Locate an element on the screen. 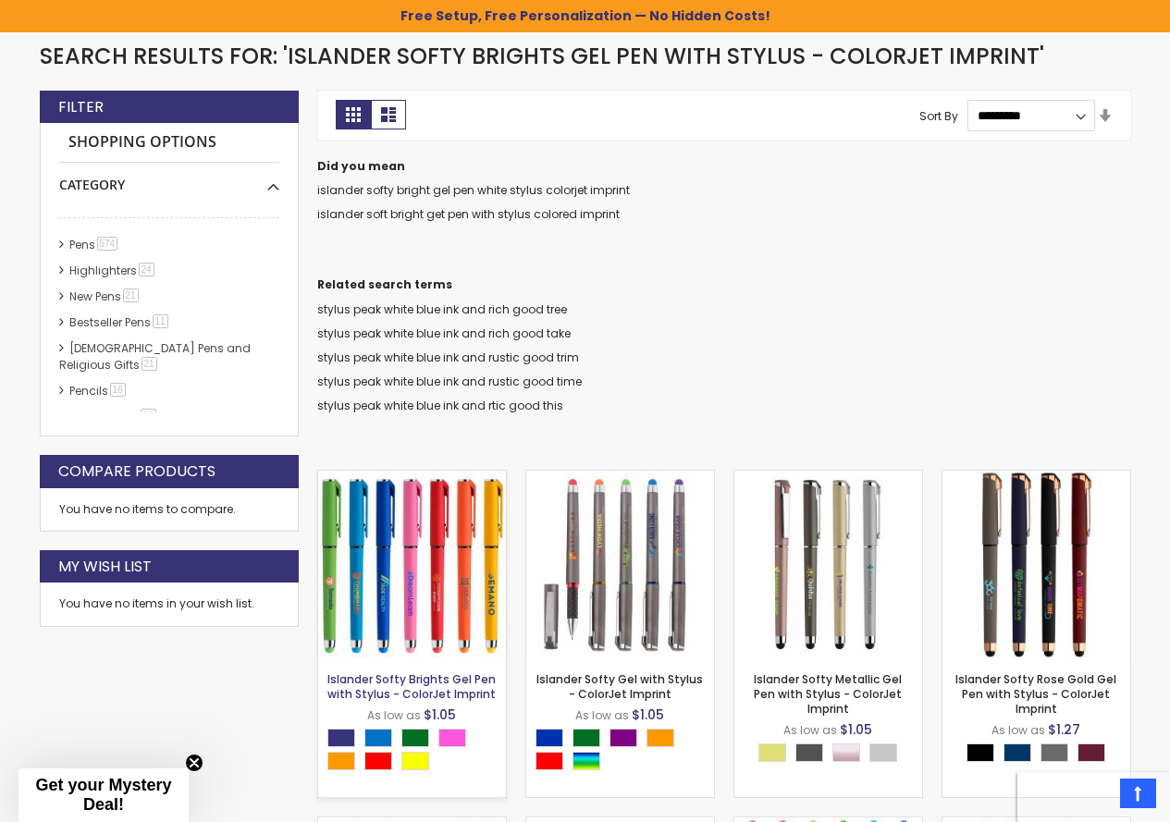 The image size is (1170, 822). div: Purple is located at coordinates (623, 738).